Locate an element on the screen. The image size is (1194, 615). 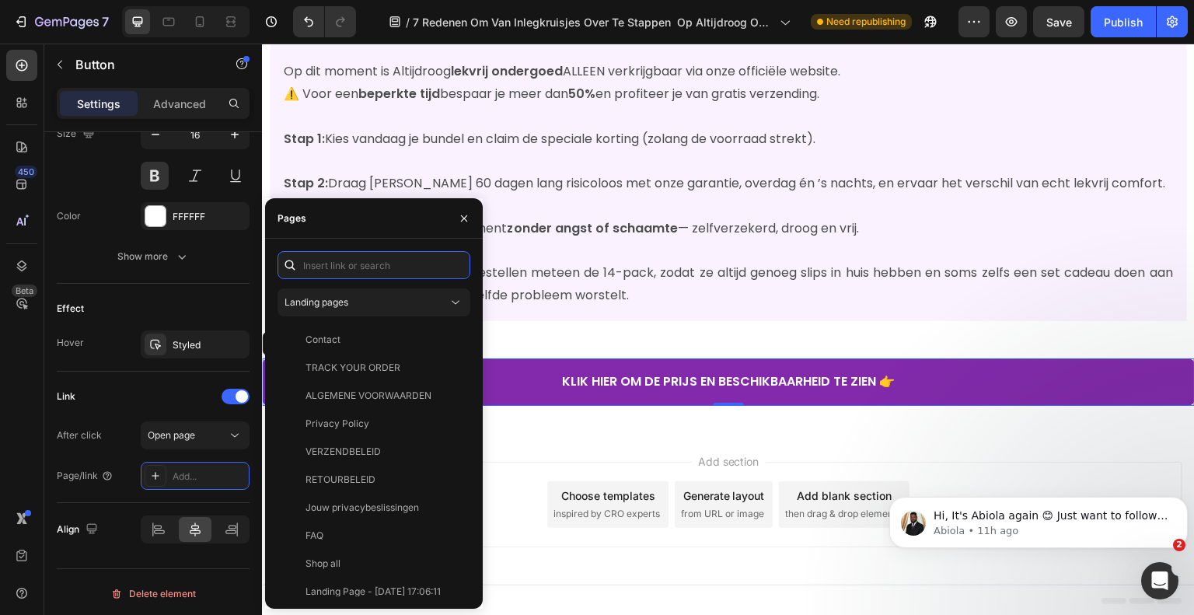
div: 450 is located at coordinates (26, 172).